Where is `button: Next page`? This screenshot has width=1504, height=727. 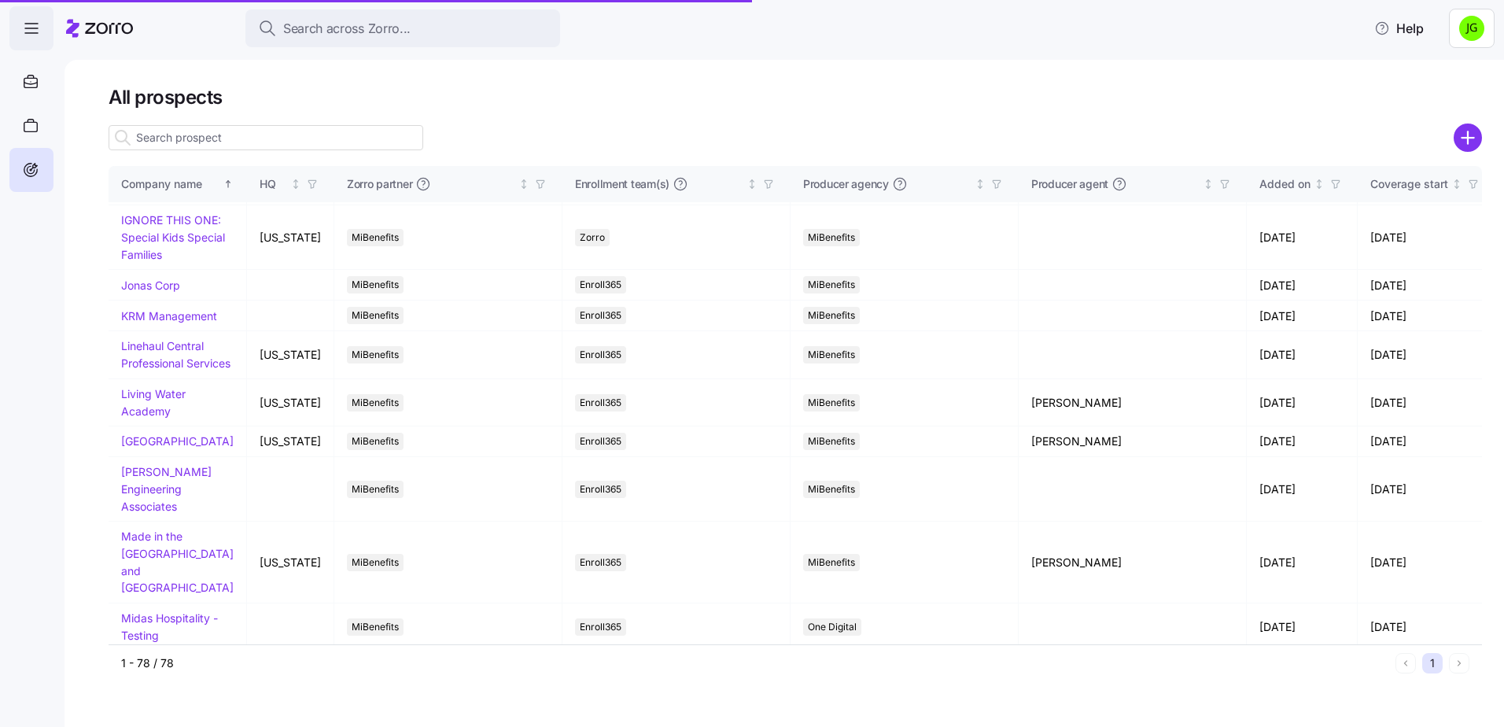
button: Next page is located at coordinates (1459, 663).